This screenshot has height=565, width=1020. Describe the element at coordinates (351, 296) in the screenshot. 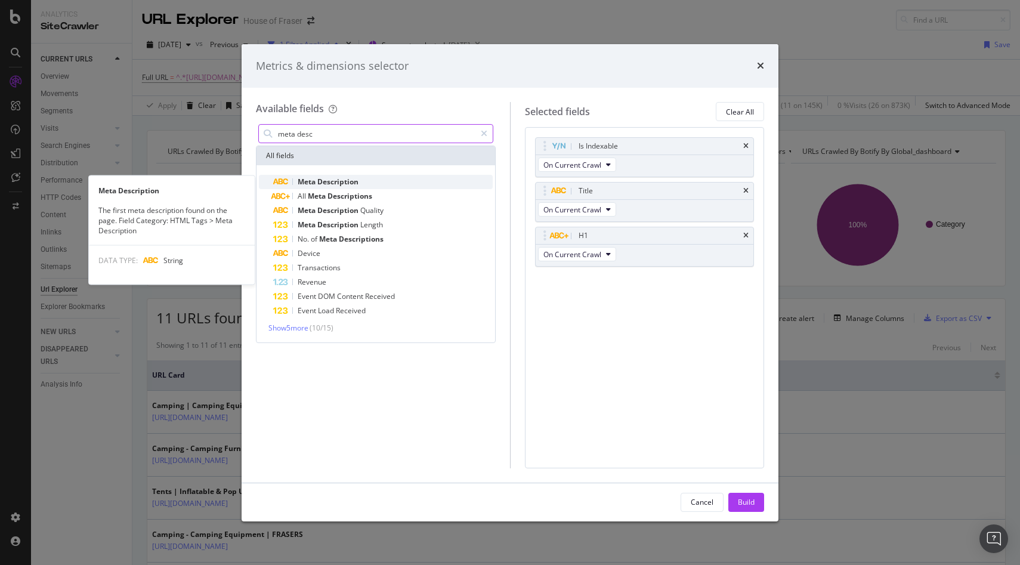

I see `span: Content` at that location.